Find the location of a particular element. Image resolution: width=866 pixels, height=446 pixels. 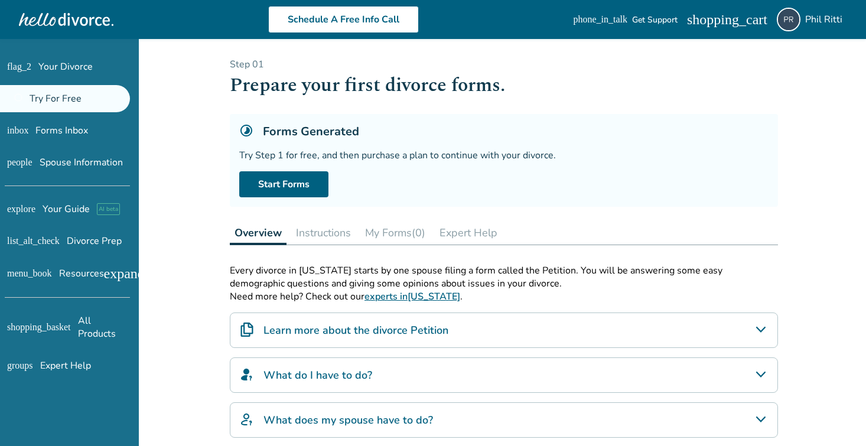

span: list_alt_check is located at coordinates (33, 241).